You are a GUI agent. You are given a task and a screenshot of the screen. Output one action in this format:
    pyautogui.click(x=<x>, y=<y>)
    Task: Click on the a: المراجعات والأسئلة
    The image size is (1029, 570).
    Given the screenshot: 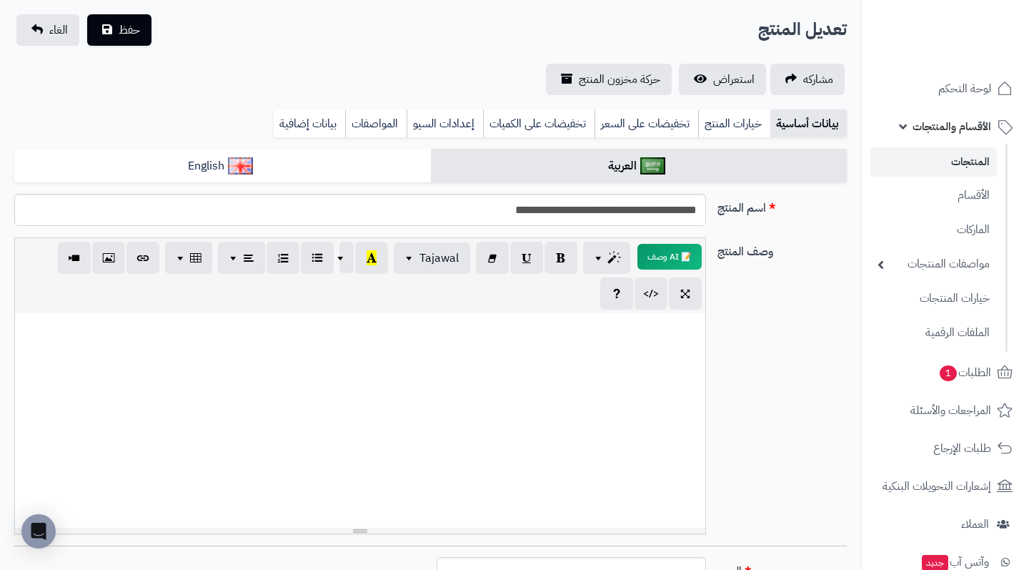 What is the action you would take?
    pyautogui.click(x=945, y=410)
    